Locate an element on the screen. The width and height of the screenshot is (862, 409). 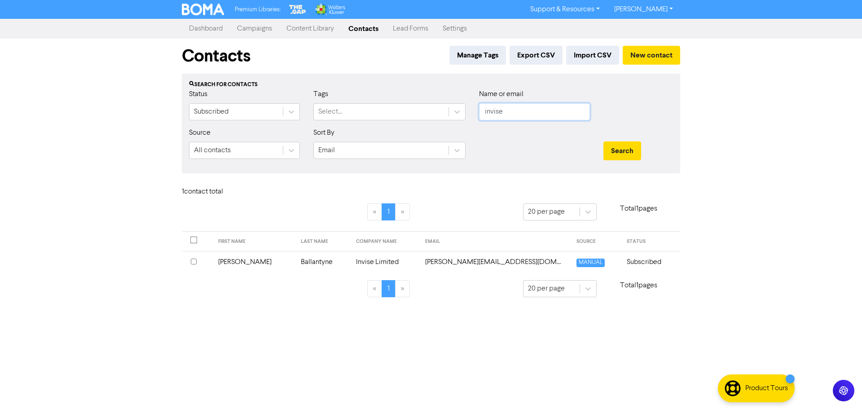
span: Premium Libraries: is located at coordinates (258, 9).